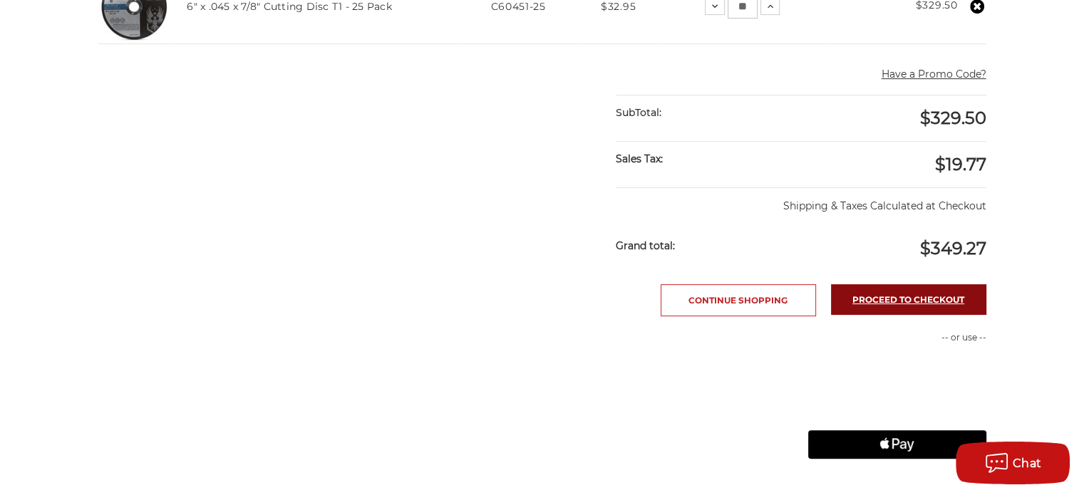 The width and height of the screenshot is (1084, 495). I want to click on a: Proceed to checkout, so click(908, 299).